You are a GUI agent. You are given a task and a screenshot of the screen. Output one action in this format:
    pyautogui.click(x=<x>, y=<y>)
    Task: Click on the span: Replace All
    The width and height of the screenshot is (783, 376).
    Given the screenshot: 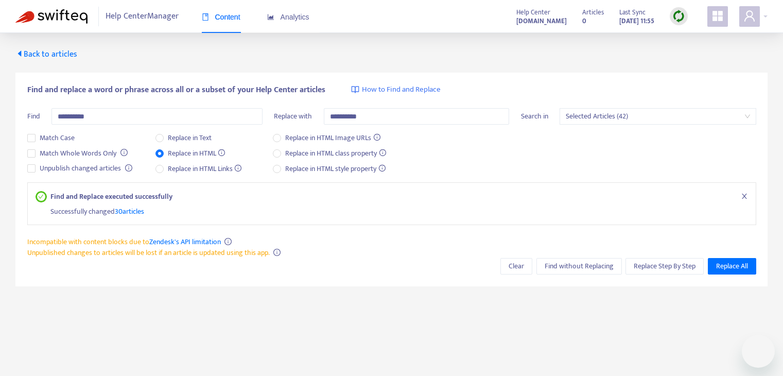 What is the action you would take?
    pyautogui.click(x=732, y=266)
    